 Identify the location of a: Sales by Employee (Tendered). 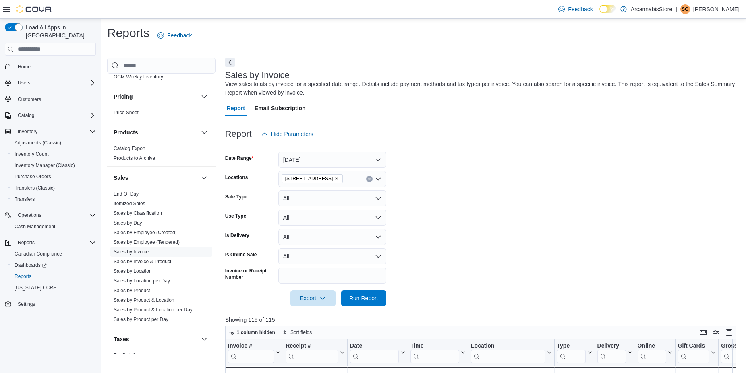
(147, 242).